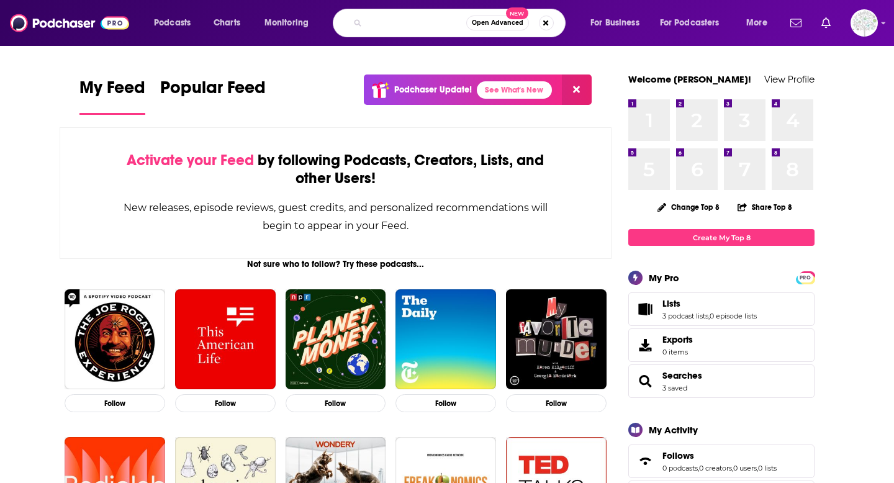 This screenshot has height=483, width=894. Describe the element at coordinates (213, 96) in the screenshot. I see `a: Popular Feed` at that location.